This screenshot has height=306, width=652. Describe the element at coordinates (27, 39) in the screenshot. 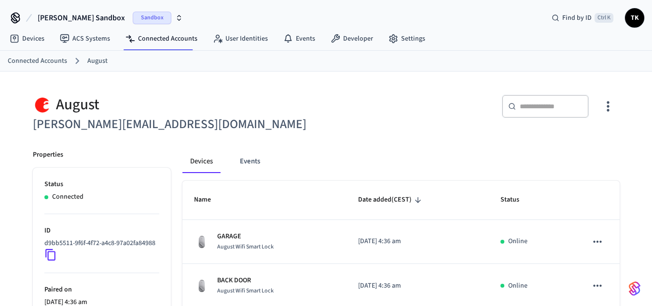

I see `a: Devices` at that location.